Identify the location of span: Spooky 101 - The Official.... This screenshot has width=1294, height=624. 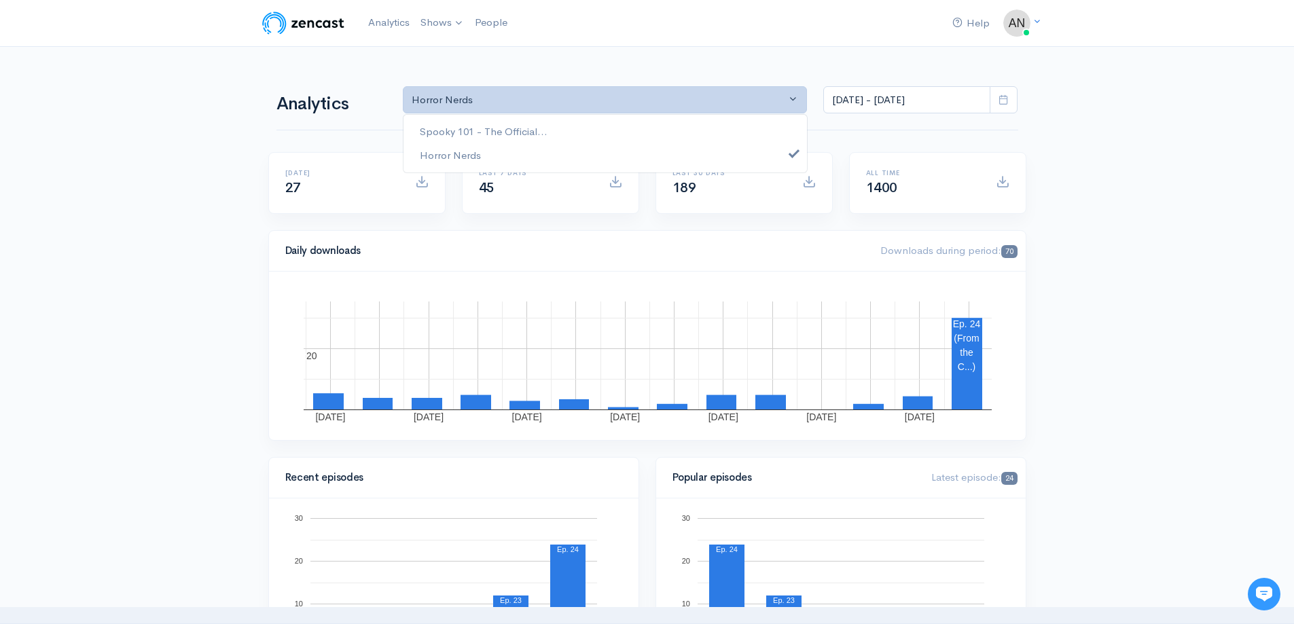
(484, 132).